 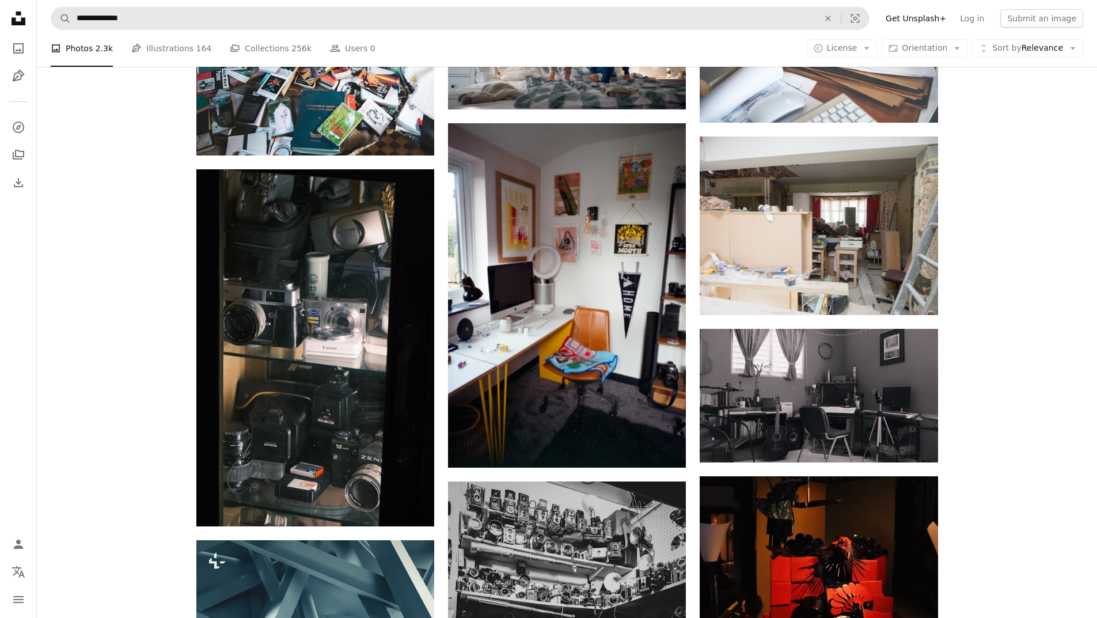 I want to click on img: a bunch of cameras are sitting on a shelf, so click(x=315, y=348).